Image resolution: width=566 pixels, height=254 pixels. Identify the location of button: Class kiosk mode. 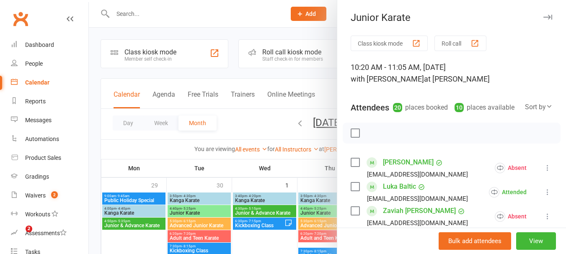
(389, 43).